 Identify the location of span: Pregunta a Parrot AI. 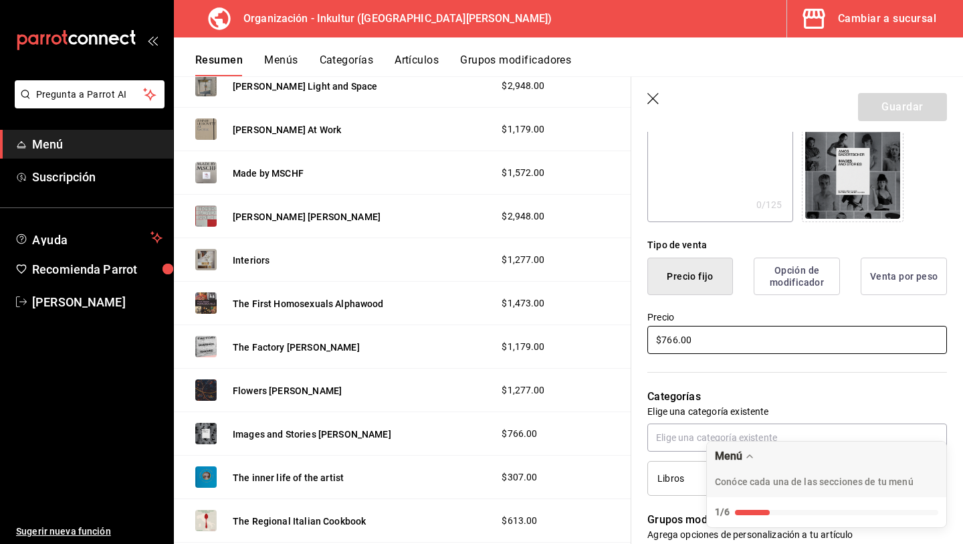
(90, 94).